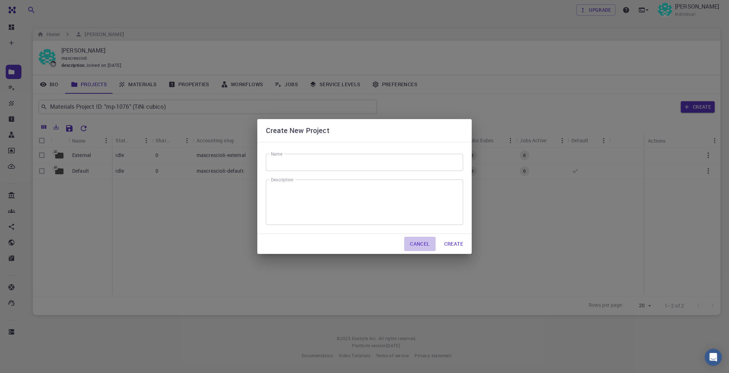 The width and height of the screenshot is (729, 373). Describe the element at coordinates (282, 179) in the screenshot. I see `label: Description` at that location.